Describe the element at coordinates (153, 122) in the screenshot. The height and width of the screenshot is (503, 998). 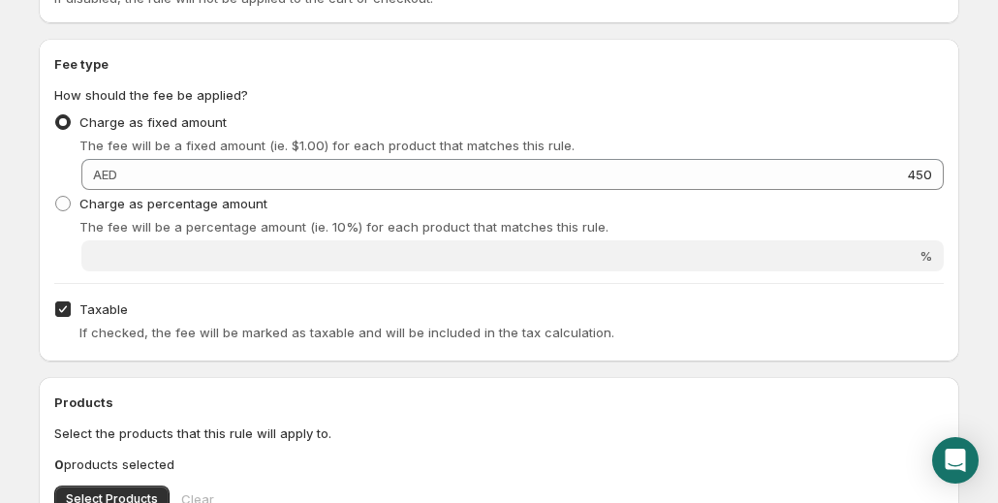
I see `span: Charge as fixed amount` at that location.